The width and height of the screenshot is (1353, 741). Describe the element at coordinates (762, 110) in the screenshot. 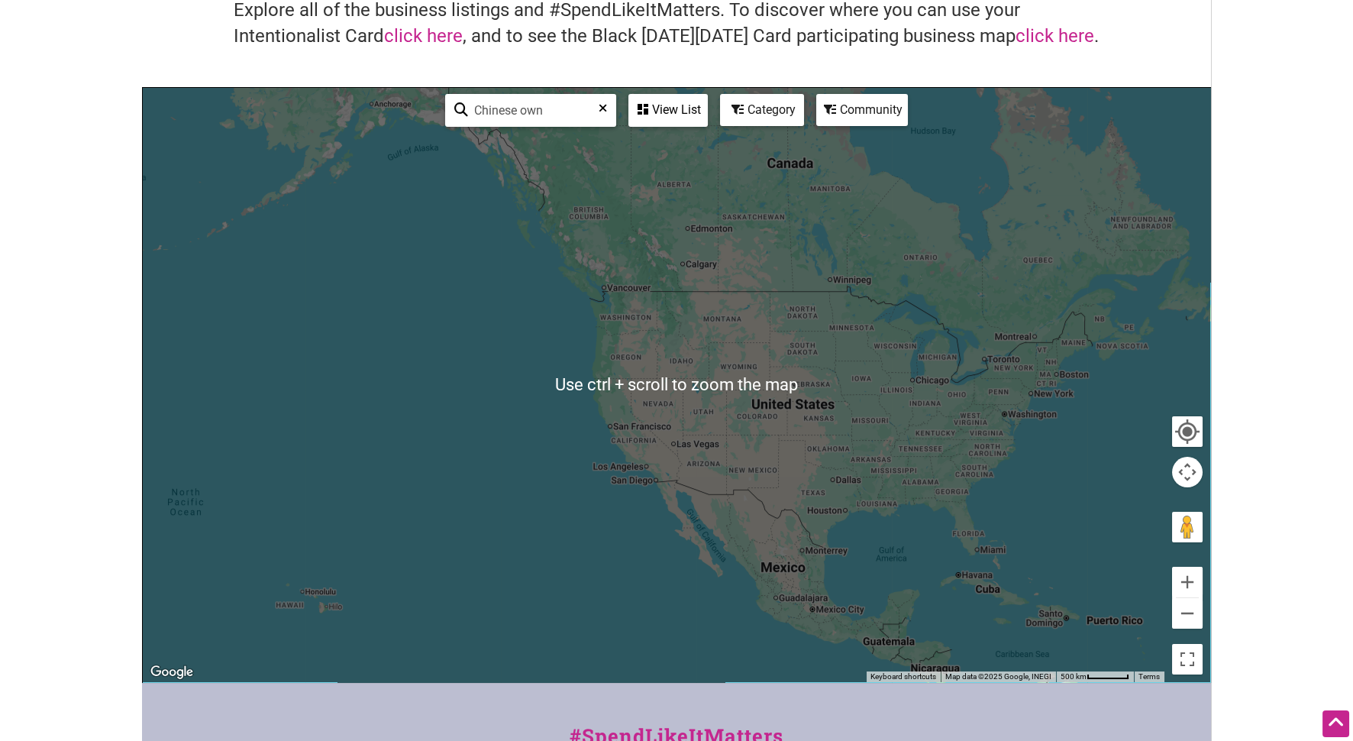

I see `div: Category` at that location.